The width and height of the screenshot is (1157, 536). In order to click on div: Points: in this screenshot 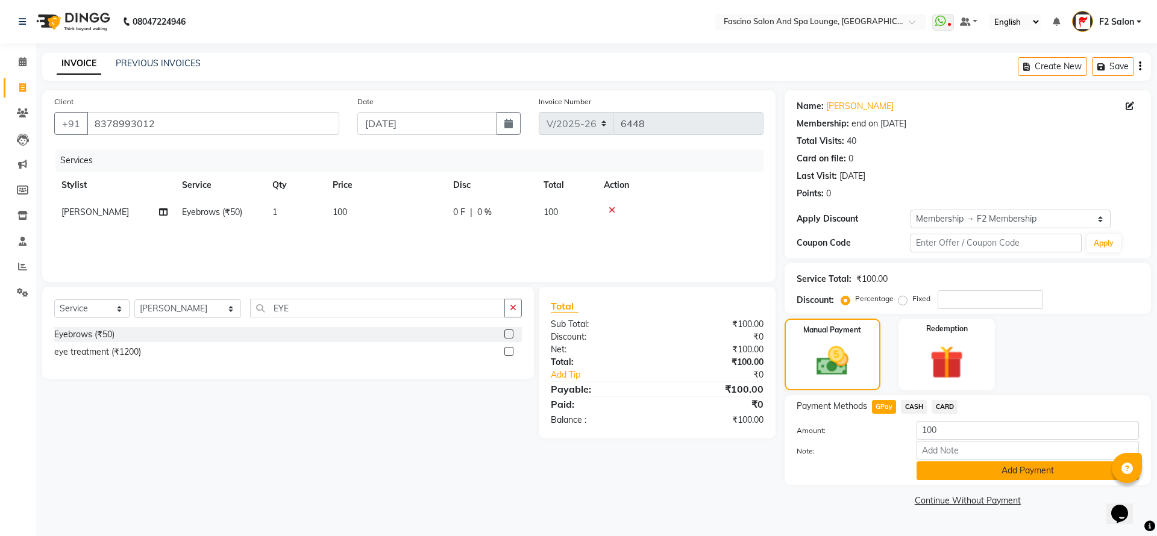, I will do `click(810, 193)`.